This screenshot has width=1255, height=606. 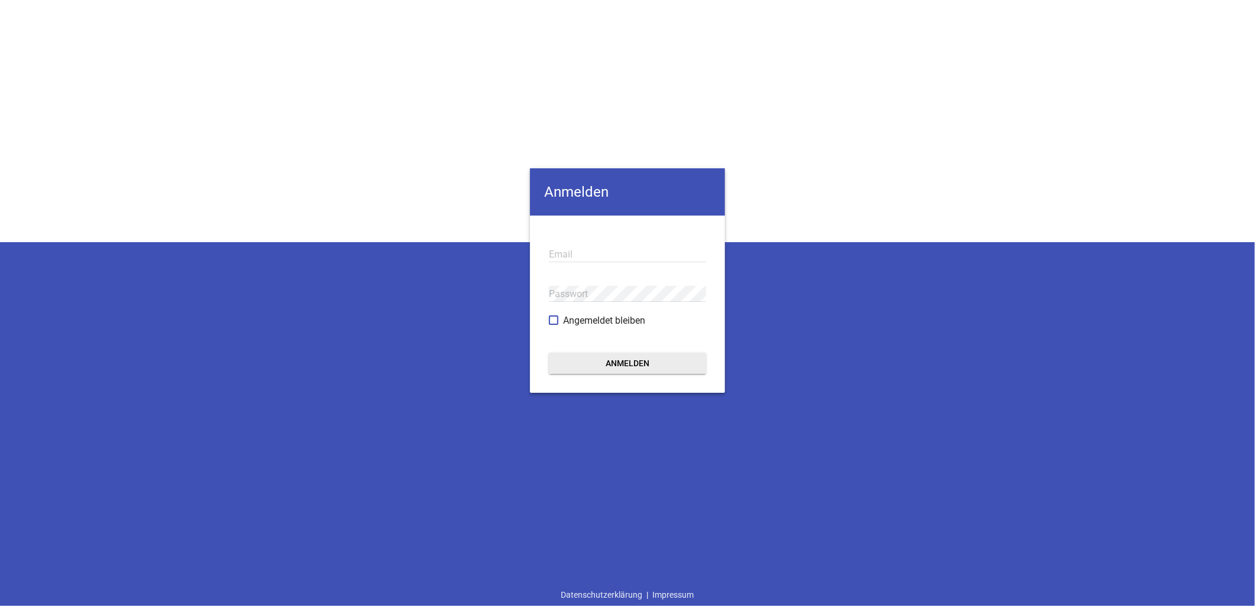 What do you see at coordinates (628, 364) in the screenshot?
I see `button: Anmelden` at bounding box center [628, 364].